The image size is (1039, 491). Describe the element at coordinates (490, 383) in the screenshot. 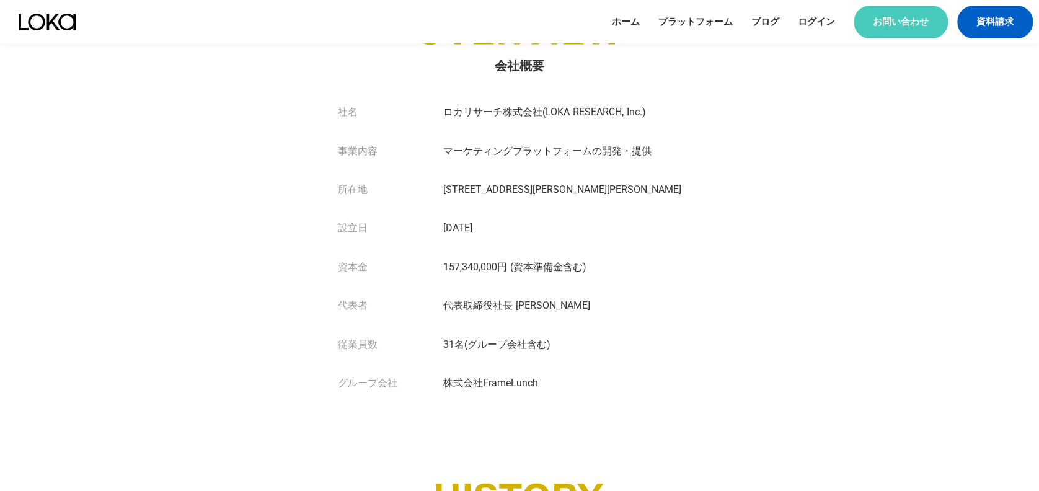

I see `p: 株式会社FrameLunch` at that location.